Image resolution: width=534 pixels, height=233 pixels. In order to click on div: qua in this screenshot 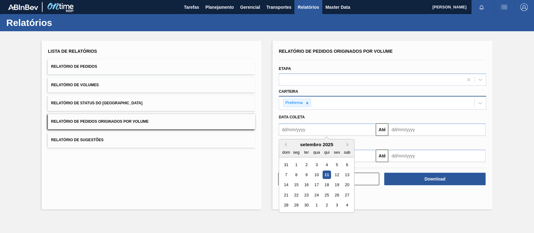, I will do `click(316, 152)`.